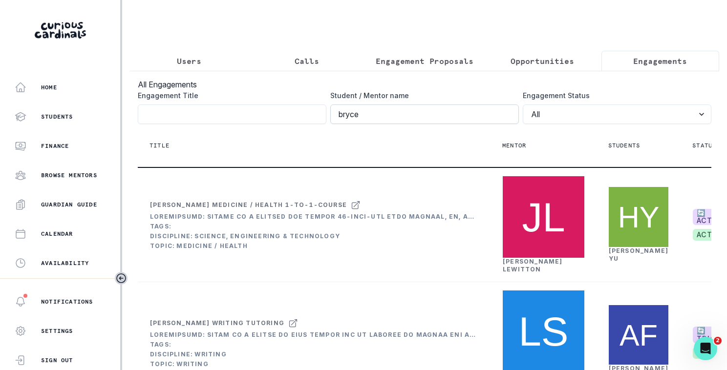 The height and width of the screenshot is (370, 727). Describe the element at coordinates (49, 87) in the screenshot. I see `p: Home` at that location.